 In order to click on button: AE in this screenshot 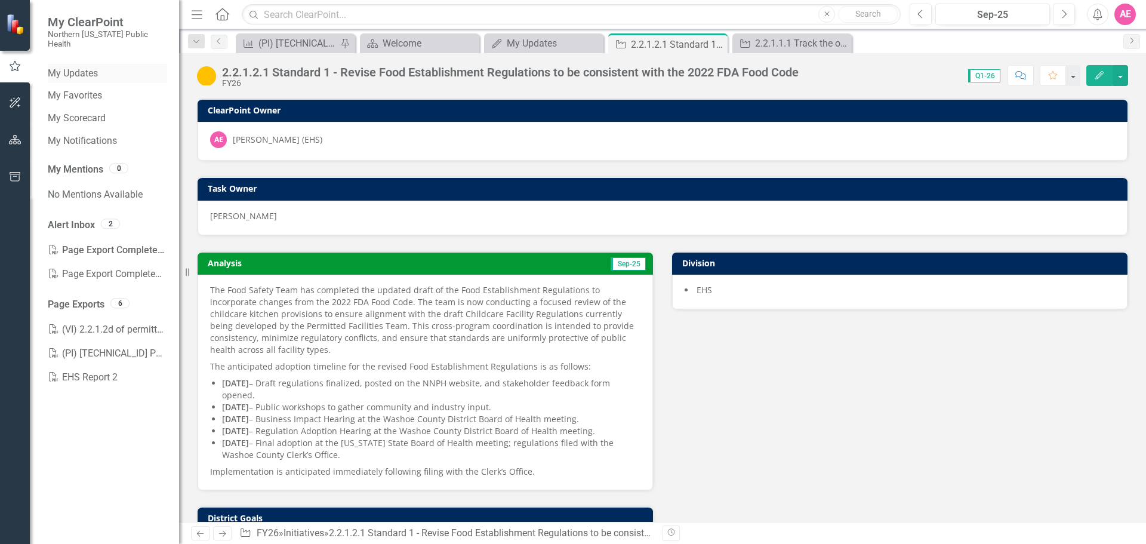, I will do `click(1125, 14)`.